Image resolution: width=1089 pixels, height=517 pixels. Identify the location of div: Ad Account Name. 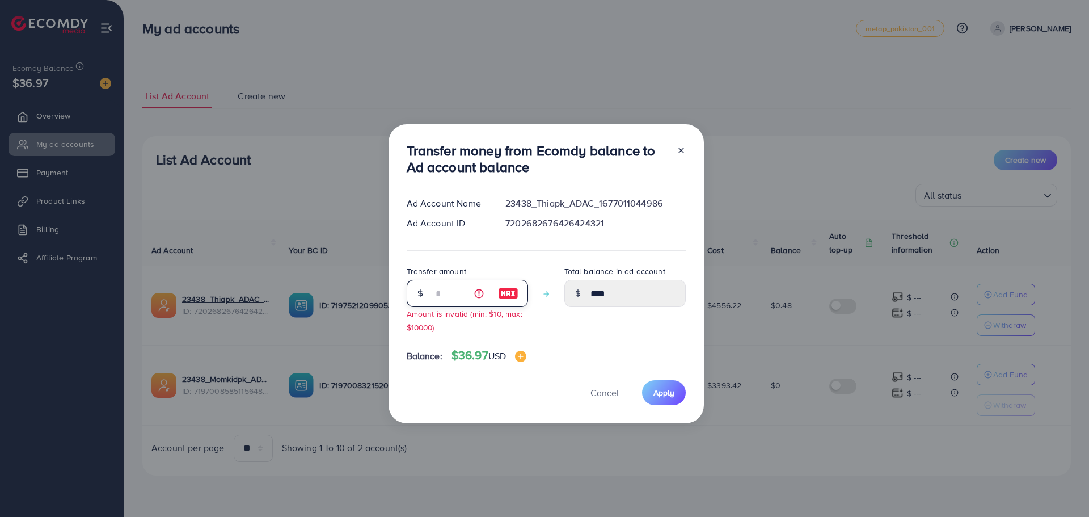
(447, 203).